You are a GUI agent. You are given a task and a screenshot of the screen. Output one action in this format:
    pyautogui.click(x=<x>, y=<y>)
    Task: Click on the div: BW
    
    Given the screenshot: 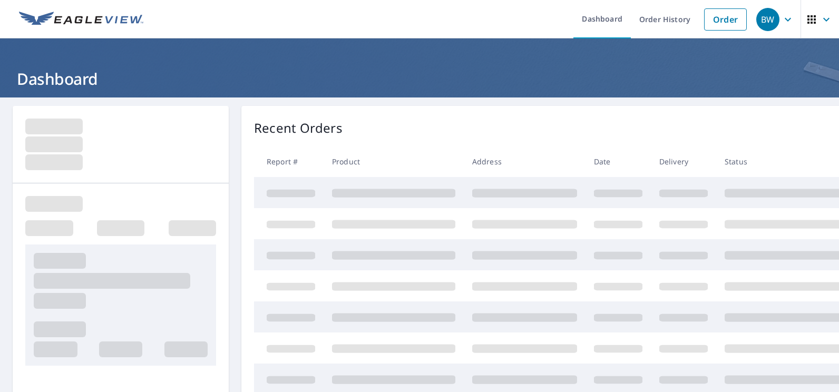 What is the action you would take?
    pyautogui.click(x=768, y=19)
    